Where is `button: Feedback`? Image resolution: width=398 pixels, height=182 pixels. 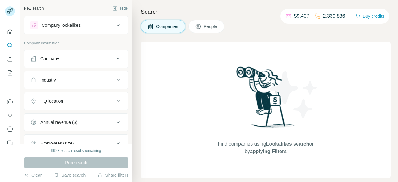 button: Feedback is located at coordinates (10, 143).